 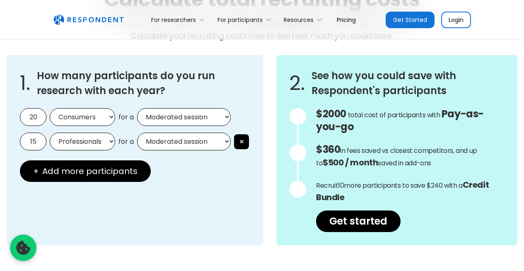 I want to click on span: Pay-as-you-go, so click(x=399, y=120).